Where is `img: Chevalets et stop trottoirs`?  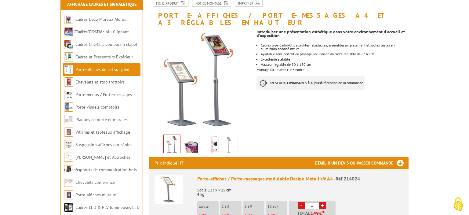
img: Chevalets et stop trottoirs is located at coordinates (69, 82).